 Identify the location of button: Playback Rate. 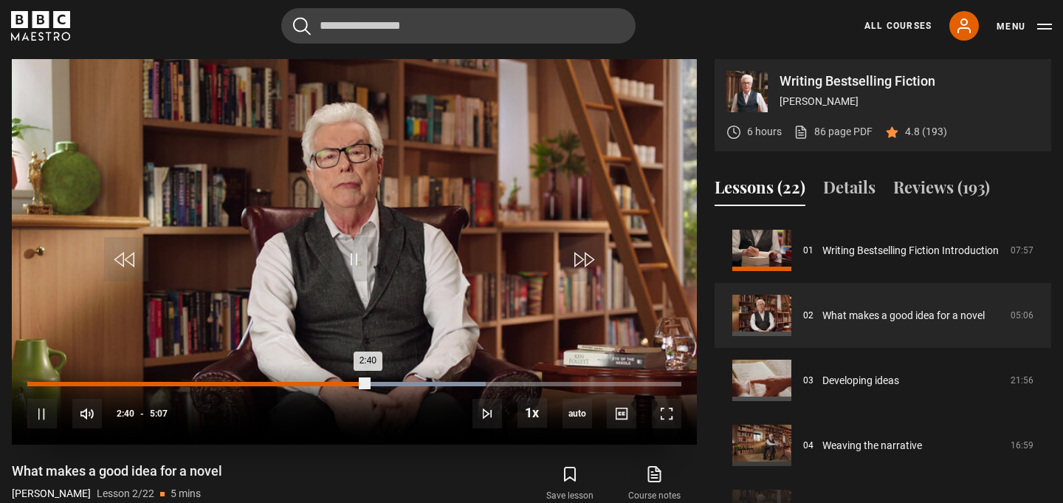
(532, 413).